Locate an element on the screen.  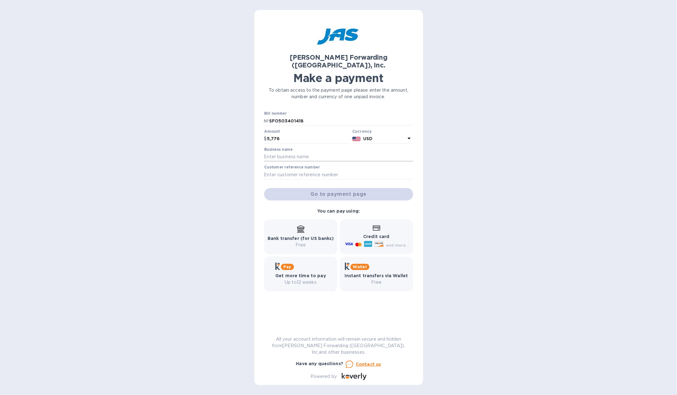
b: Pay is located at coordinates (287, 266).